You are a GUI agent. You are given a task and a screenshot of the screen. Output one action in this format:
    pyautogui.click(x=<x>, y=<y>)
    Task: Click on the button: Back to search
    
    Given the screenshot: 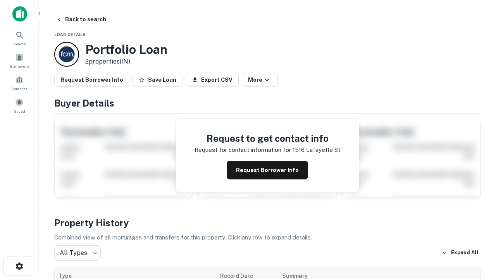 What is the action you would take?
    pyautogui.click(x=81, y=19)
    